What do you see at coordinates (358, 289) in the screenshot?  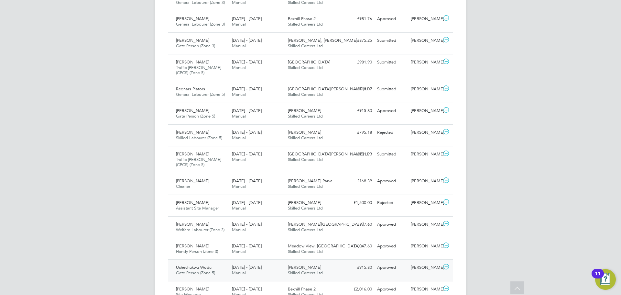 I see `div: £2,016.00` at bounding box center [358, 289].